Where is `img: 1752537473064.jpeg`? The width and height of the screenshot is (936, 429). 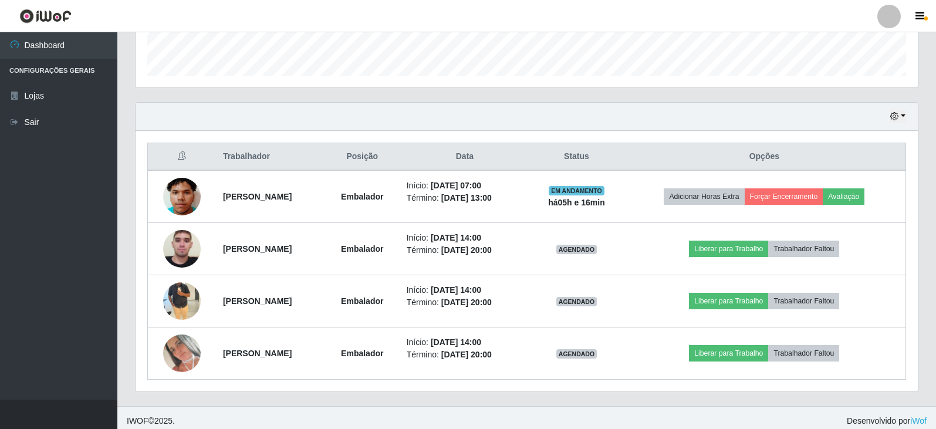 img: 1752537473064.jpeg is located at coordinates (182, 197).